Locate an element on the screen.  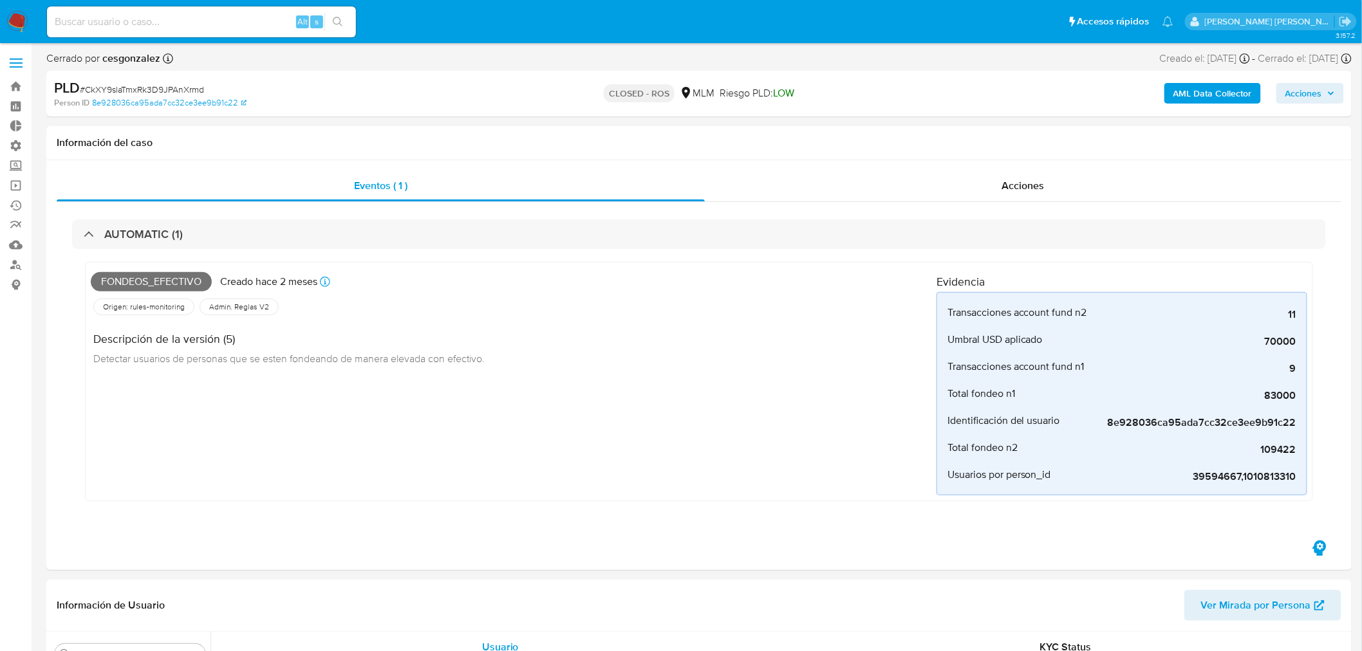
span: Cerrado por is located at coordinates (103, 59).